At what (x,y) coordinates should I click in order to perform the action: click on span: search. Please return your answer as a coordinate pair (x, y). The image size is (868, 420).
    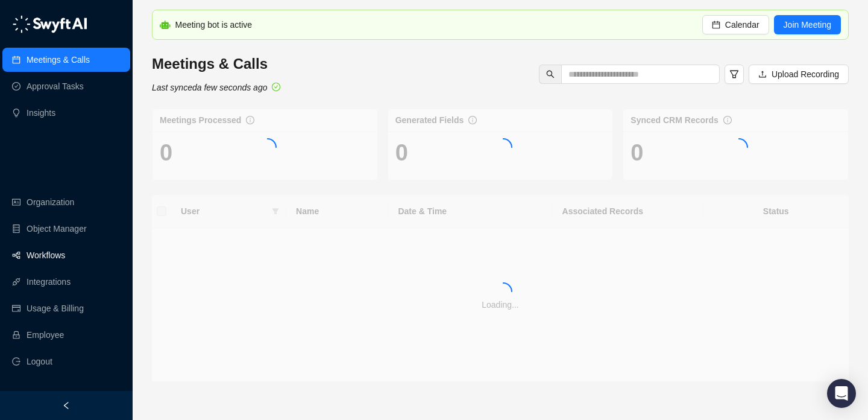
    Looking at the image, I should click on (551, 74).